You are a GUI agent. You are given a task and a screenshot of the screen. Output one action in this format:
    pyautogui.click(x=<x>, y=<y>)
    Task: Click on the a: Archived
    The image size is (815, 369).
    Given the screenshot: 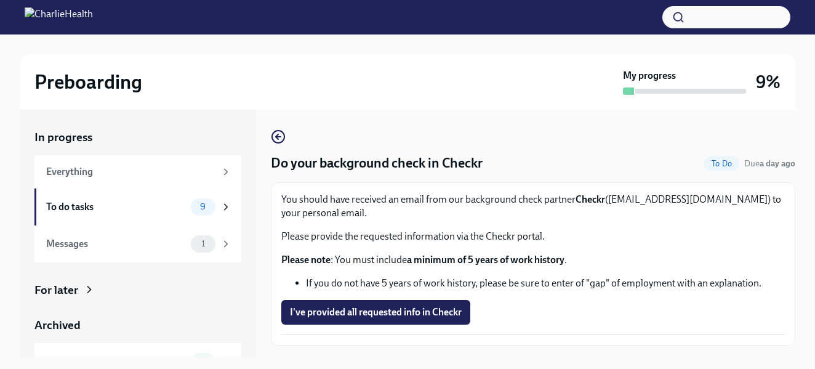 What is the action you would take?
    pyautogui.click(x=138, y=325)
    